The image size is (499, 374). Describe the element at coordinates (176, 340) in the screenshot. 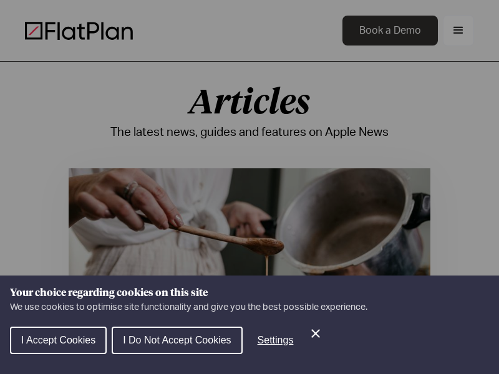

I see `span: I Do Not Accept Cookies` at that location.